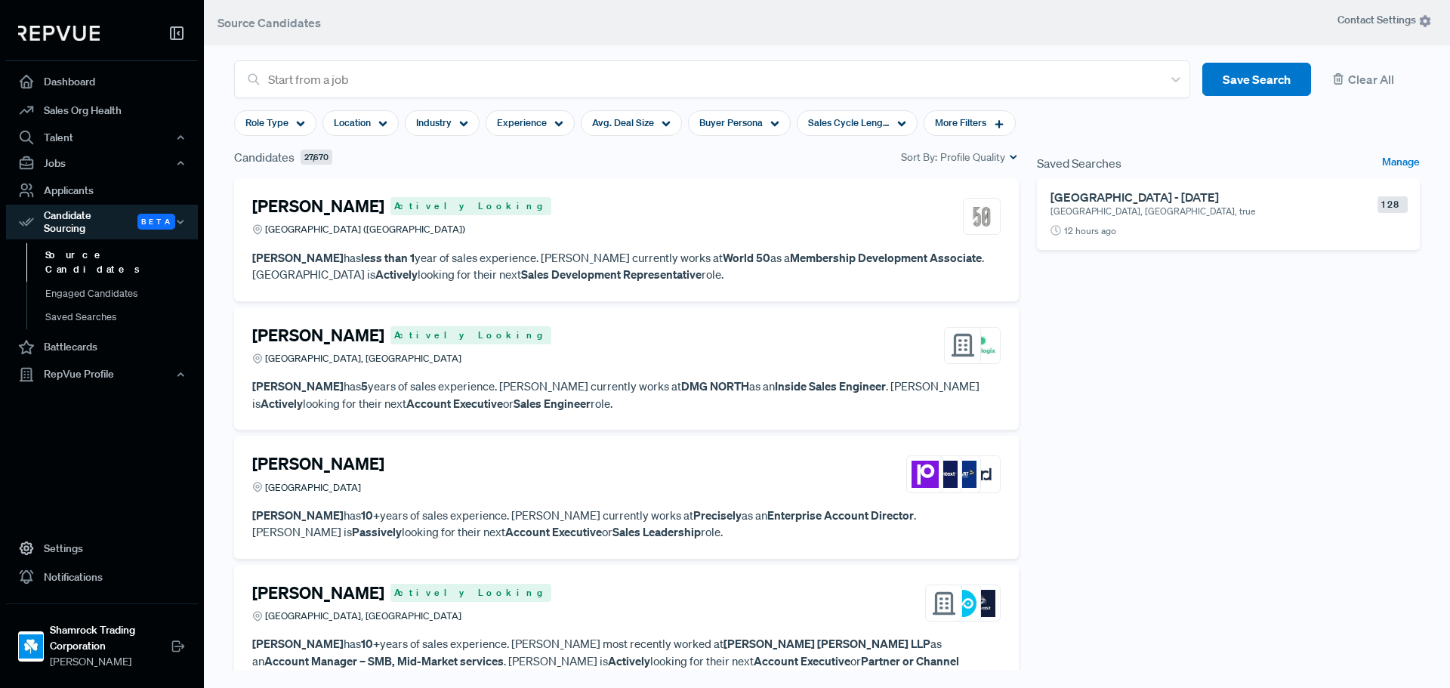 This screenshot has width=1450, height=688. Describe the element at coordinates (122, 262) in the screenshot. I see `a: Source Candidates` at that location.